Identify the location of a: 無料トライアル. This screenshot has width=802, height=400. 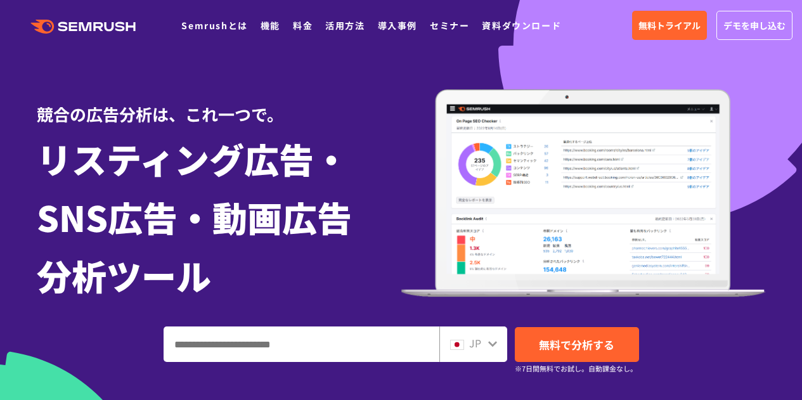
(670, 25).